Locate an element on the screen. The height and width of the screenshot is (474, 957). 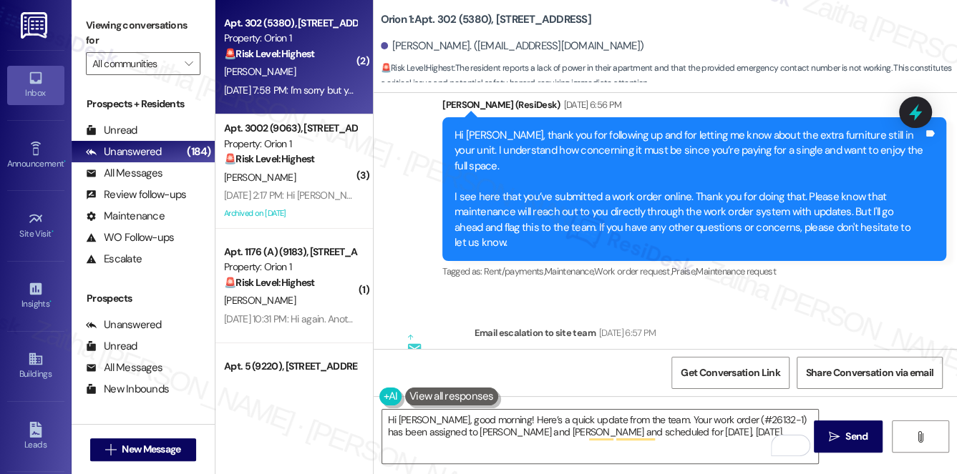
label: Viewing conversations for is located at coordinates (143, 33).